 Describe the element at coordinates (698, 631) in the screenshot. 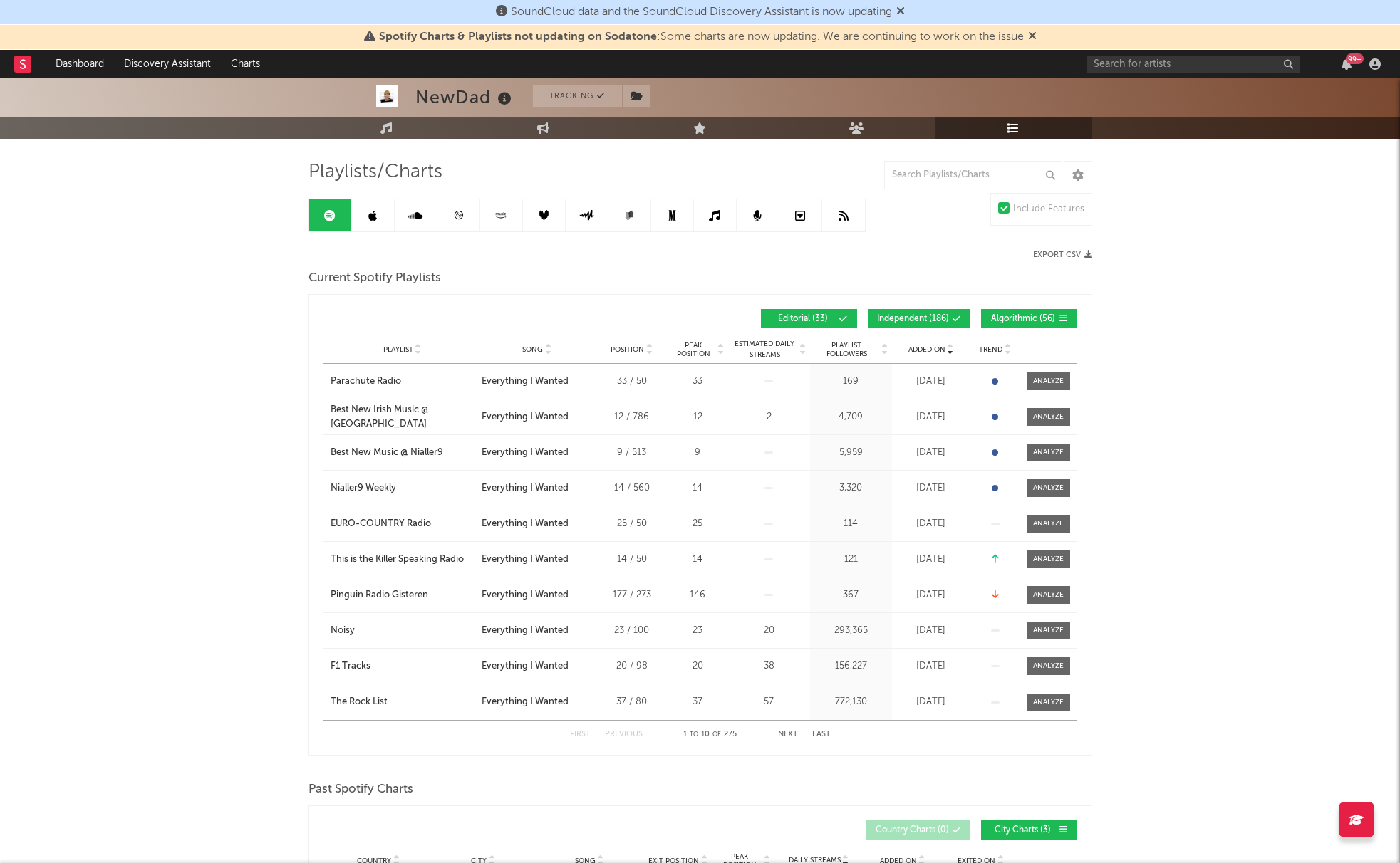

I see `div: 23` at that location.